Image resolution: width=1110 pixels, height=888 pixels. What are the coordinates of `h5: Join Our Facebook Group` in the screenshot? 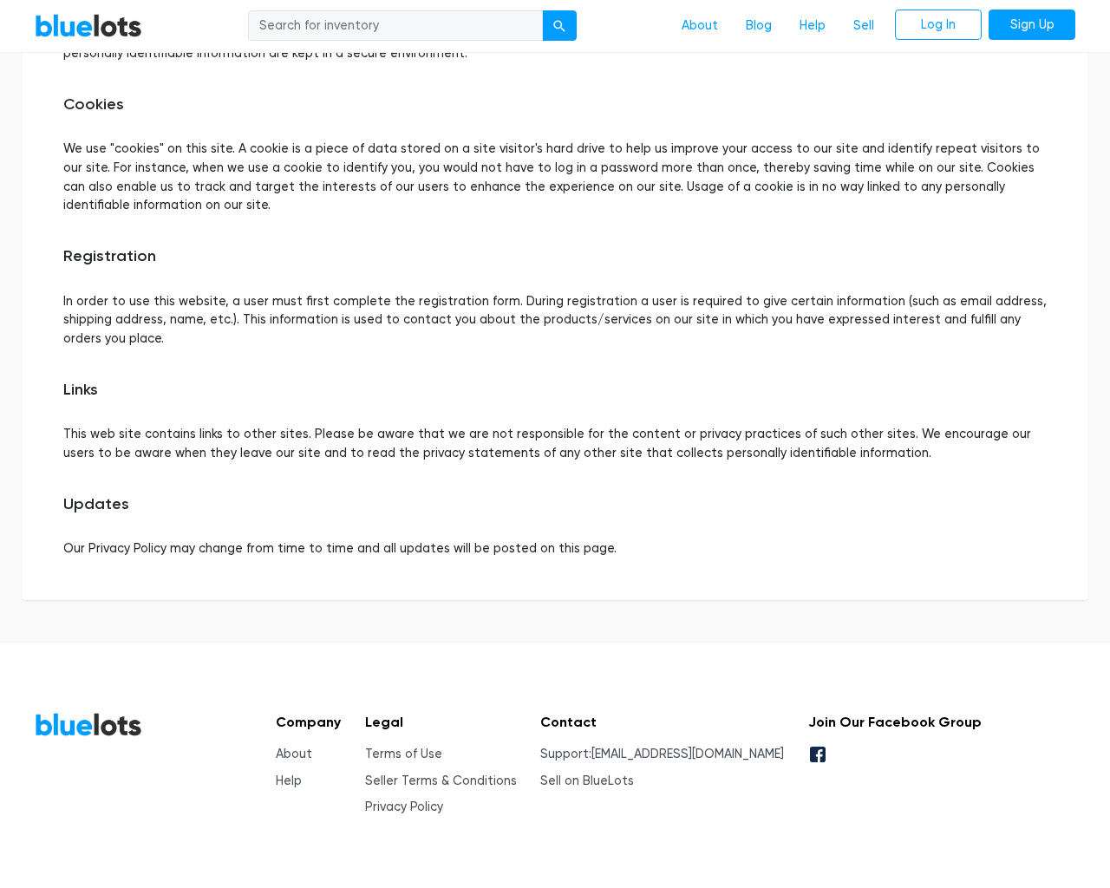 It's located at (895, 722).